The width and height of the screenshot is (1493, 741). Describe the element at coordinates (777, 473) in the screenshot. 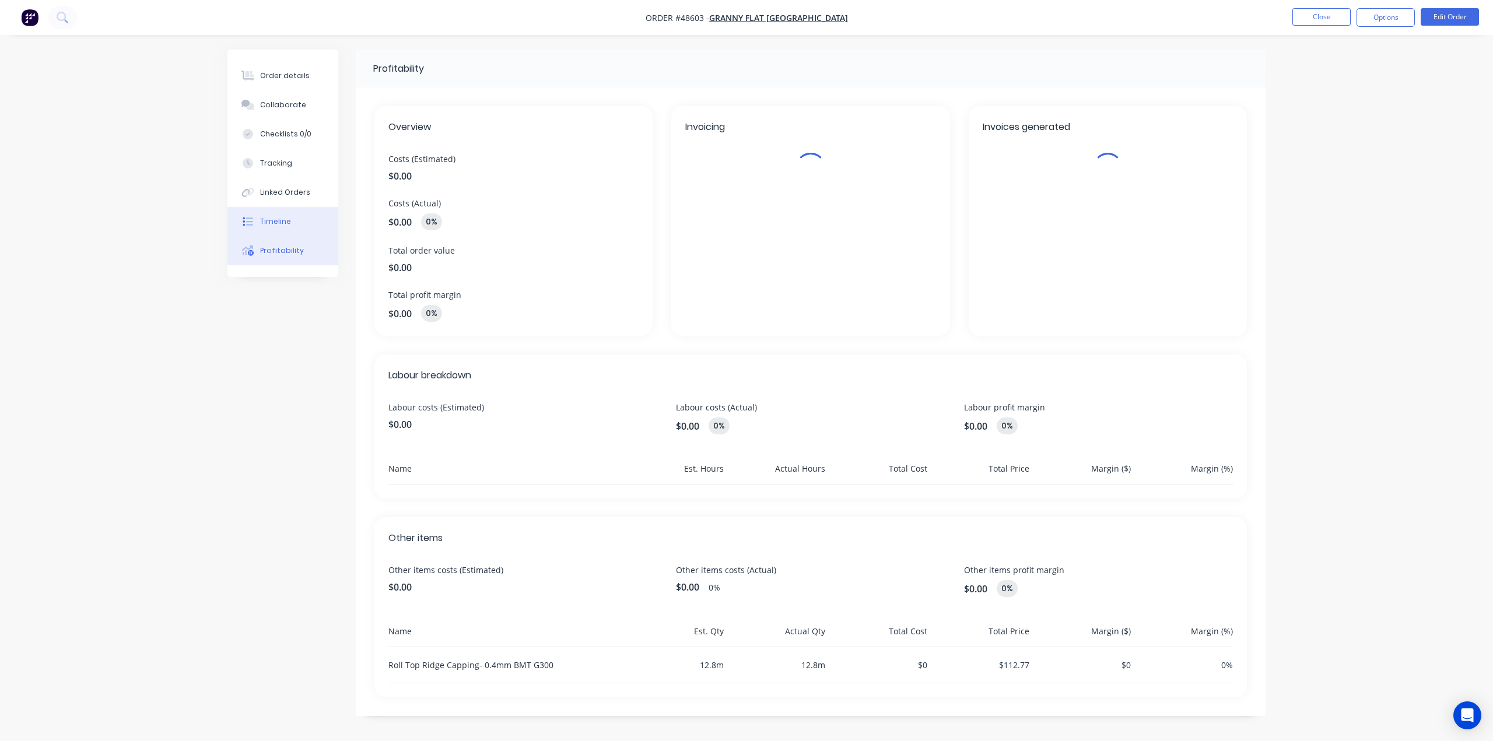

I see `div: Actual Hours` at that location.